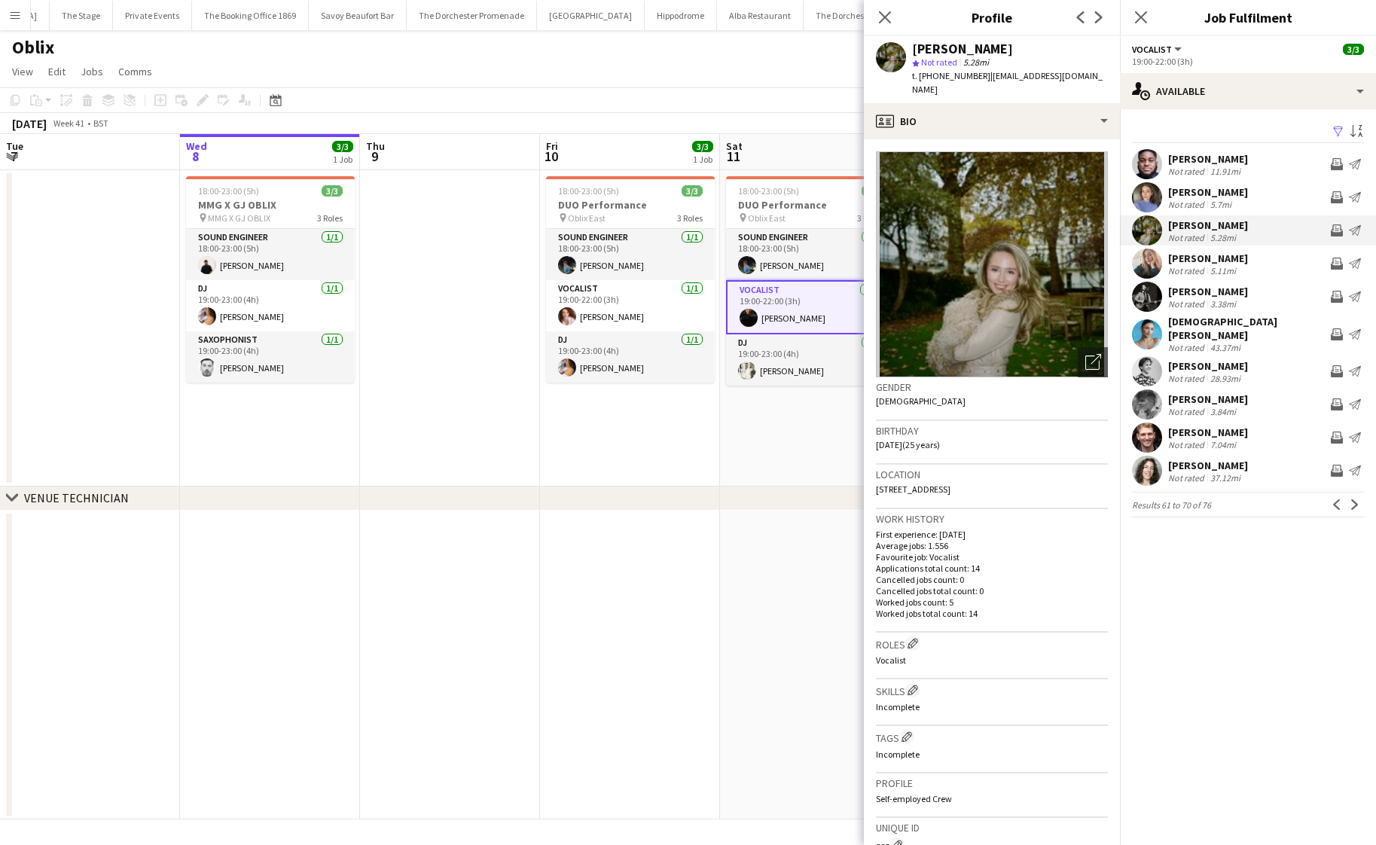 The image size is (1376, 845). What do you see at coordinates (1171, 505) in the screenshot?
I see `span: Results 61 to 70 of 76` at bounding box center [1171, 505].